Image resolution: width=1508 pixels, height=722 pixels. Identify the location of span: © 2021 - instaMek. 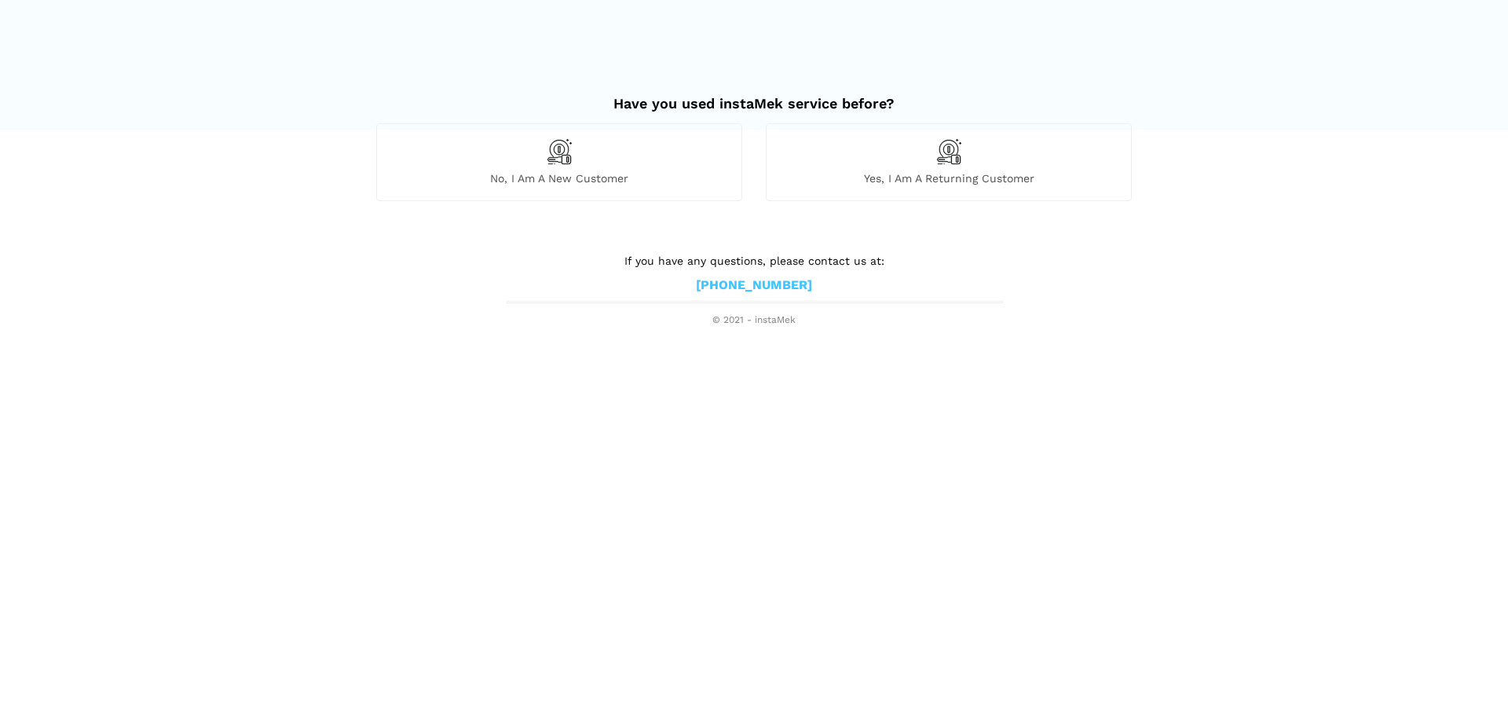
(754, 320).